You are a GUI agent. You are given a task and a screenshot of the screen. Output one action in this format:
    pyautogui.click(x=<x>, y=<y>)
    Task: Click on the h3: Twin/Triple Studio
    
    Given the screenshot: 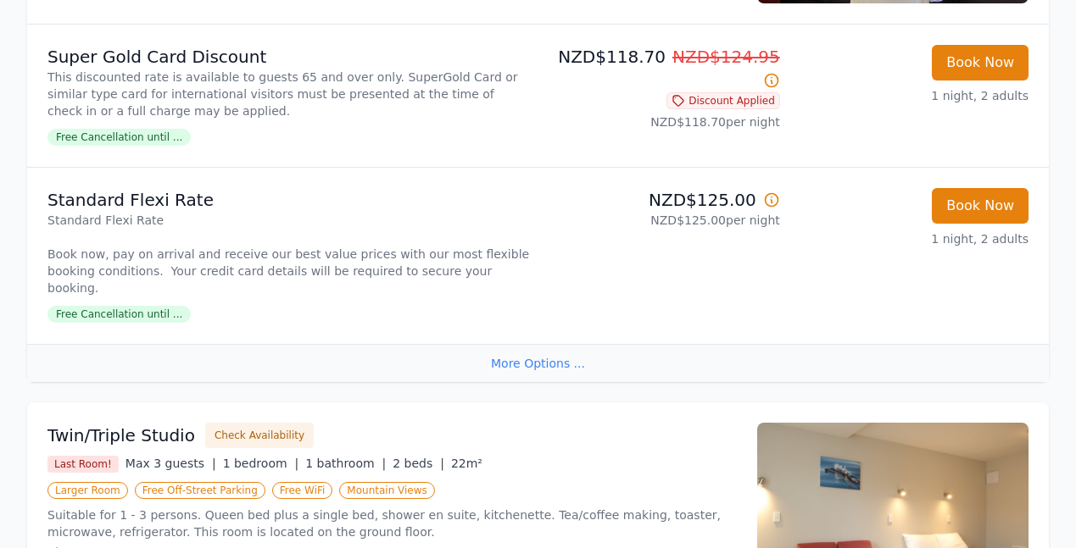 What is the action you would take?
    pyautogui.click(x=121, y=436)
    